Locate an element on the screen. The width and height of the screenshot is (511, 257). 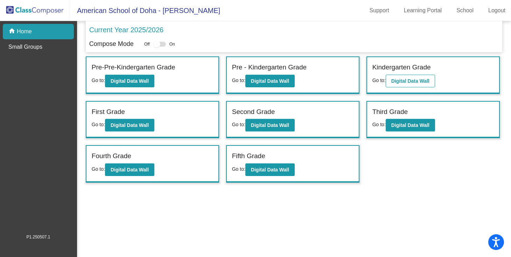
a: School is located at coordinates (465, 10).